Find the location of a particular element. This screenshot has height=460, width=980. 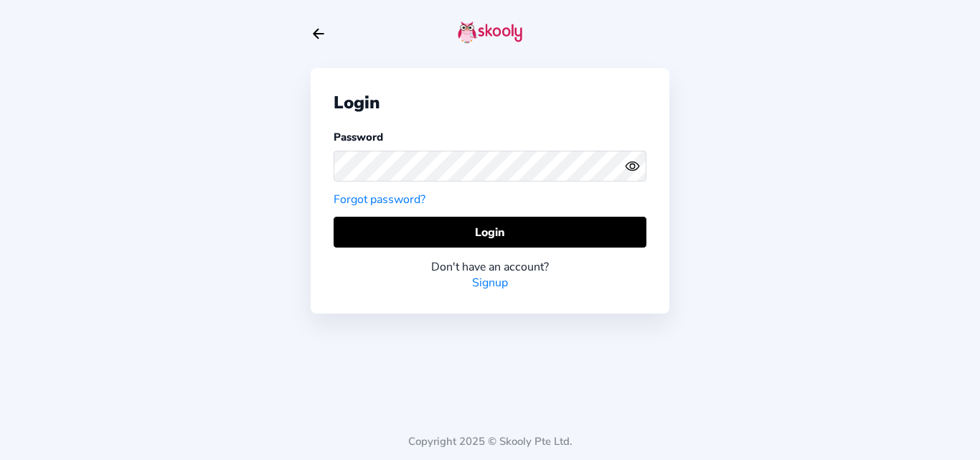

div: Login is located at coordinates (490, 103).